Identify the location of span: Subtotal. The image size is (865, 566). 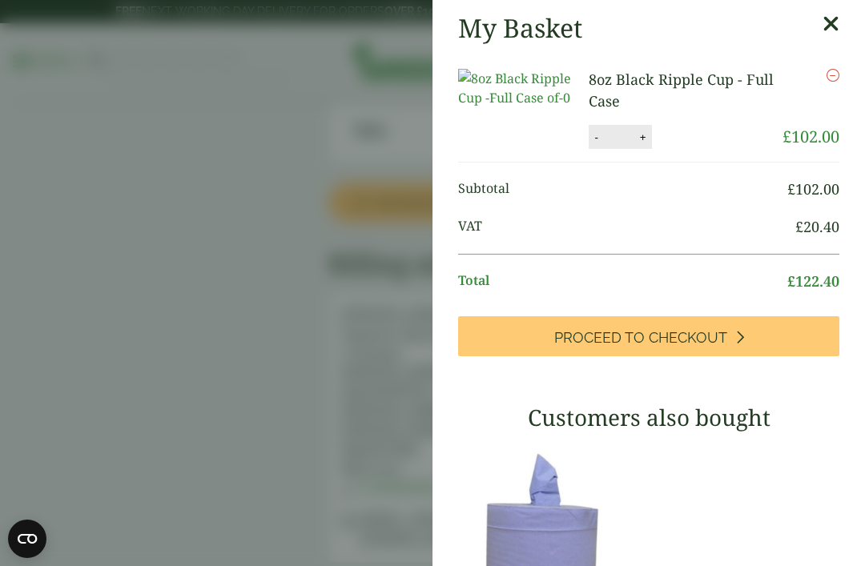
(622, 189).